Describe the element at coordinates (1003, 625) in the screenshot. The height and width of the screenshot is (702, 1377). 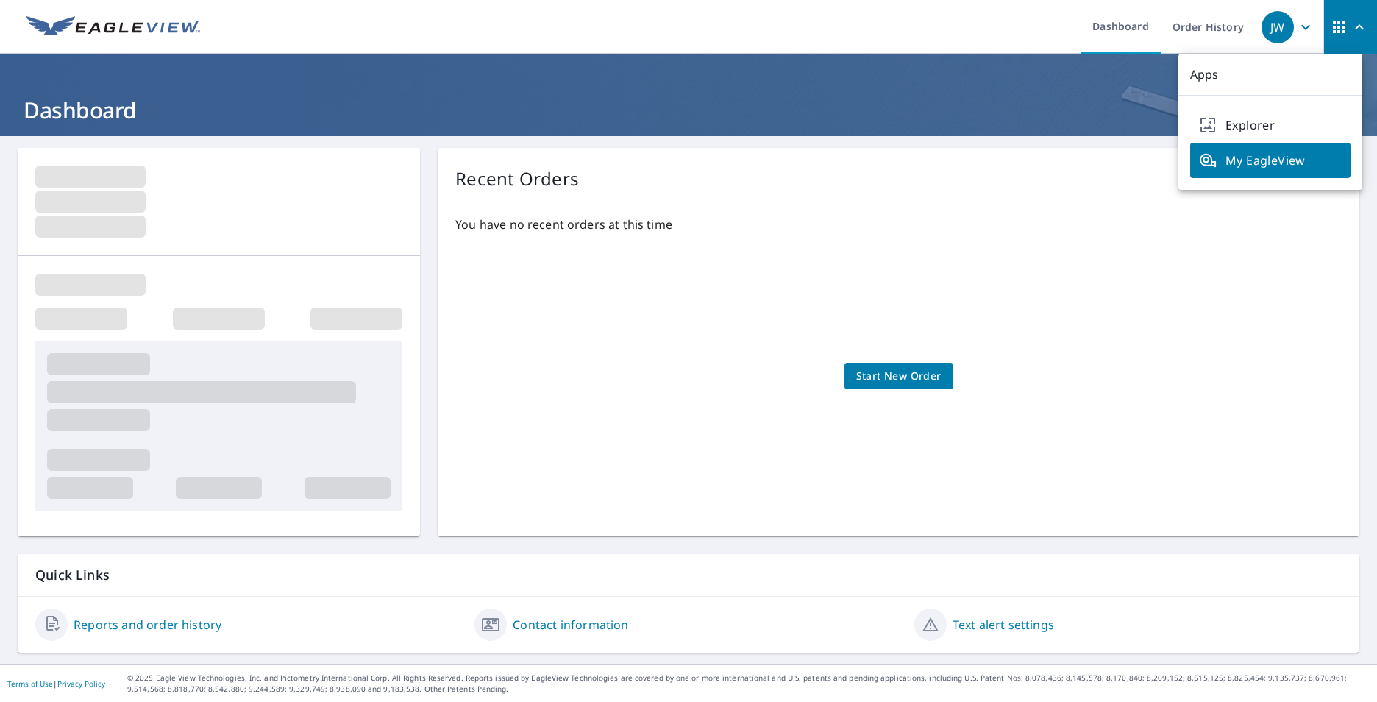
I see `a: Text alert settings` at that location.